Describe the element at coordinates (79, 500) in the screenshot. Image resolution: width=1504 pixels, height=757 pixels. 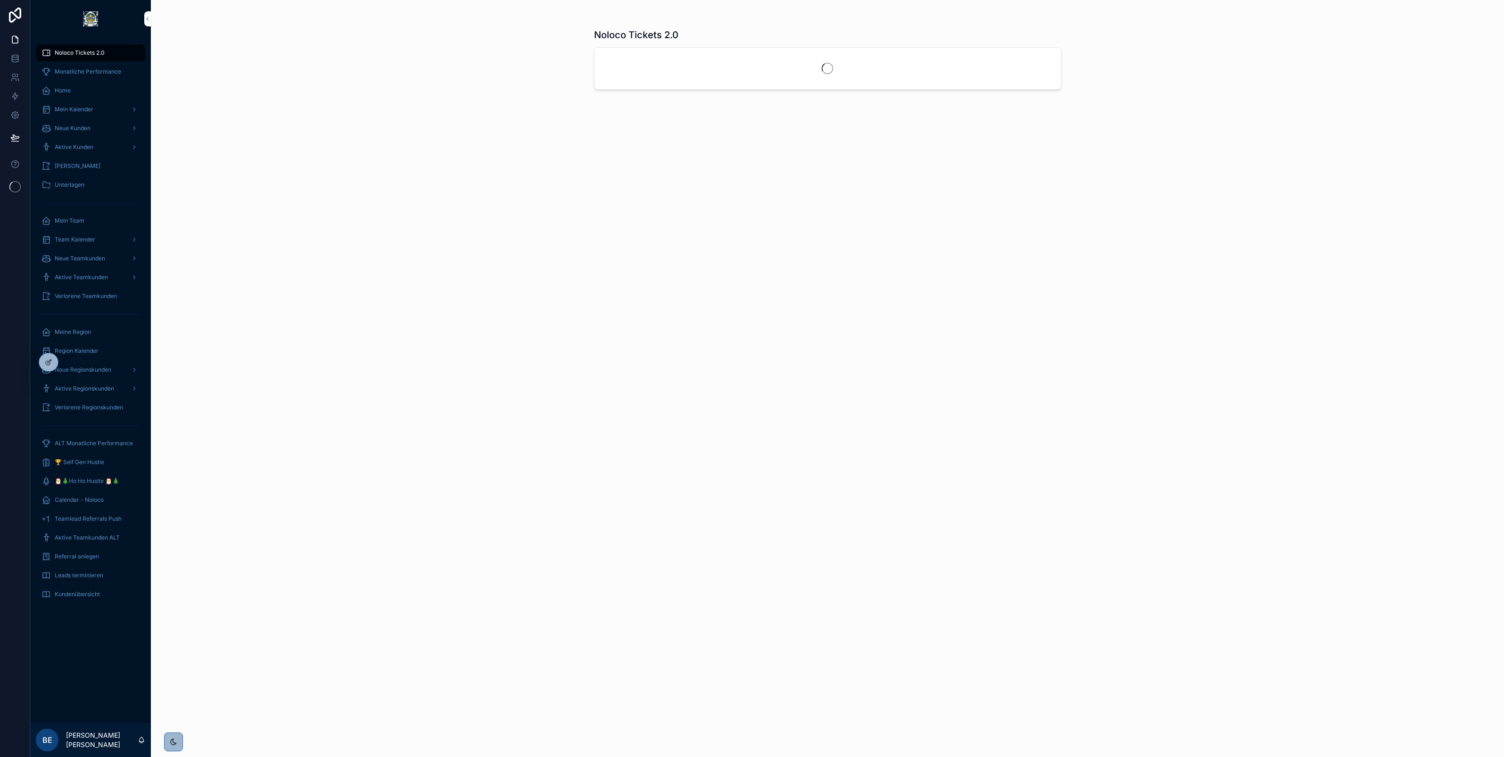
I see `span: Calendar - Noloco` at that location.